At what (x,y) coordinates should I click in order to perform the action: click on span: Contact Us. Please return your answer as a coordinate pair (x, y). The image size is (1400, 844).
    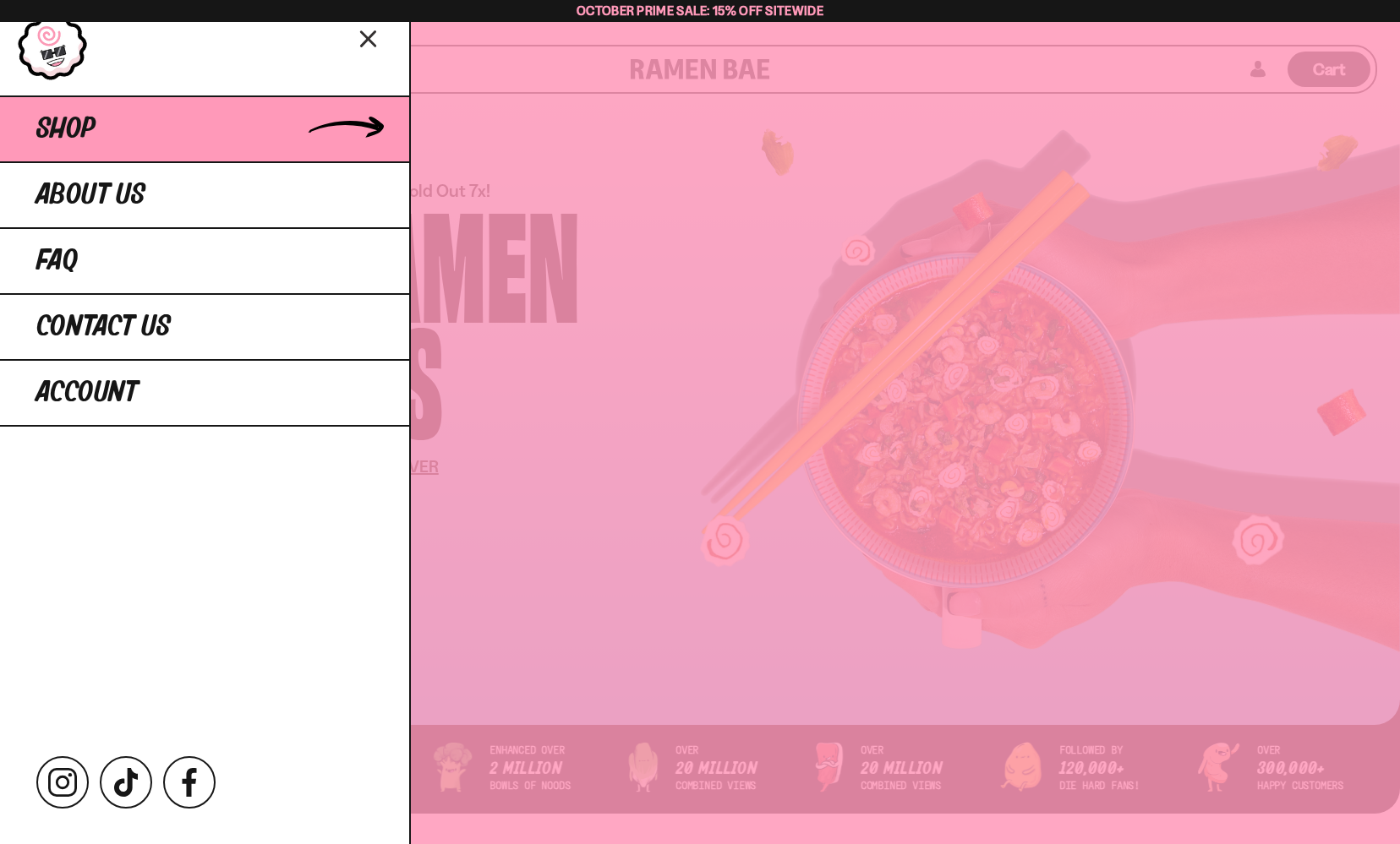
    Looking at the image, I should click on (103, 327).